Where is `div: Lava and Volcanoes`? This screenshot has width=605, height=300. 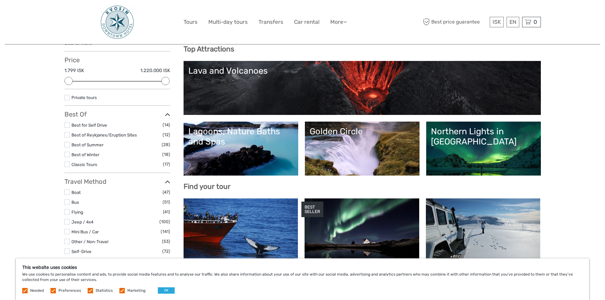 div: Lava and Volcanoes is located at coordinates (362, 71).